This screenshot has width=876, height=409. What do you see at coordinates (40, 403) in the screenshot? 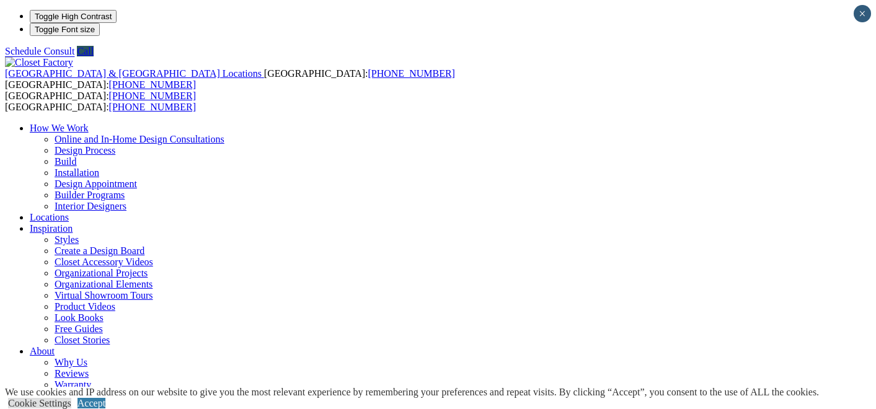
I see `a: Cookie Settings` at bounding box center [40, 403].